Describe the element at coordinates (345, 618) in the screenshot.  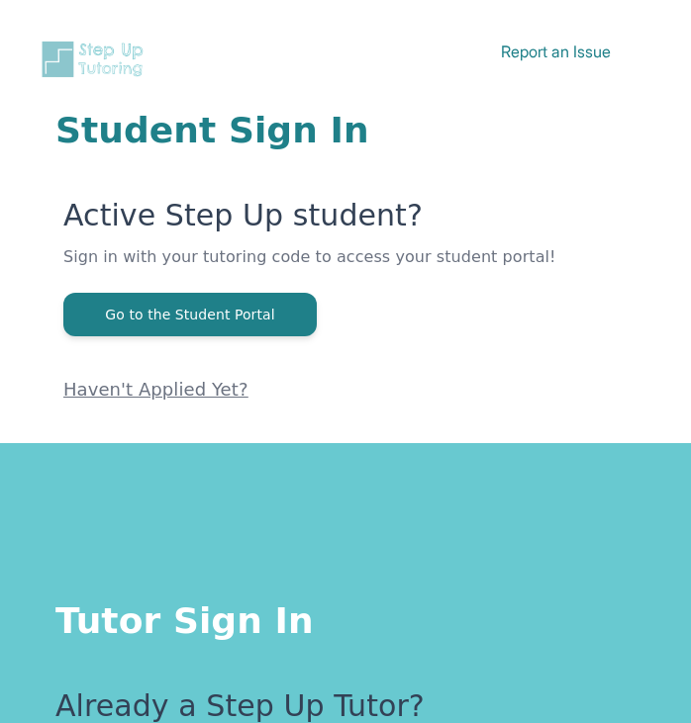
I see `h1: Tutor Sign In` at that location.